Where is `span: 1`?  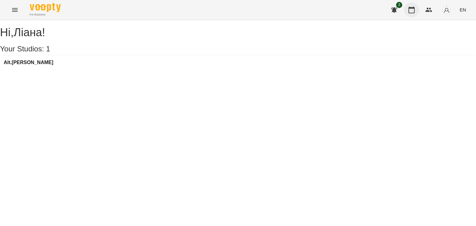
span: 1 is located at coordinates (48, 49).